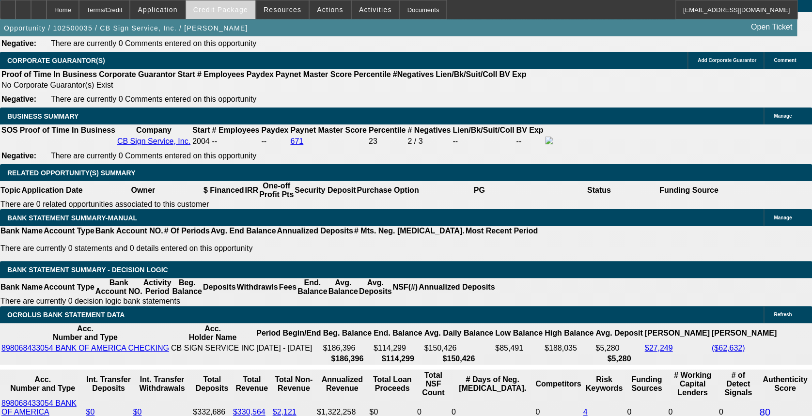  I want to click on th: Withdrawls, so click(257, 287).